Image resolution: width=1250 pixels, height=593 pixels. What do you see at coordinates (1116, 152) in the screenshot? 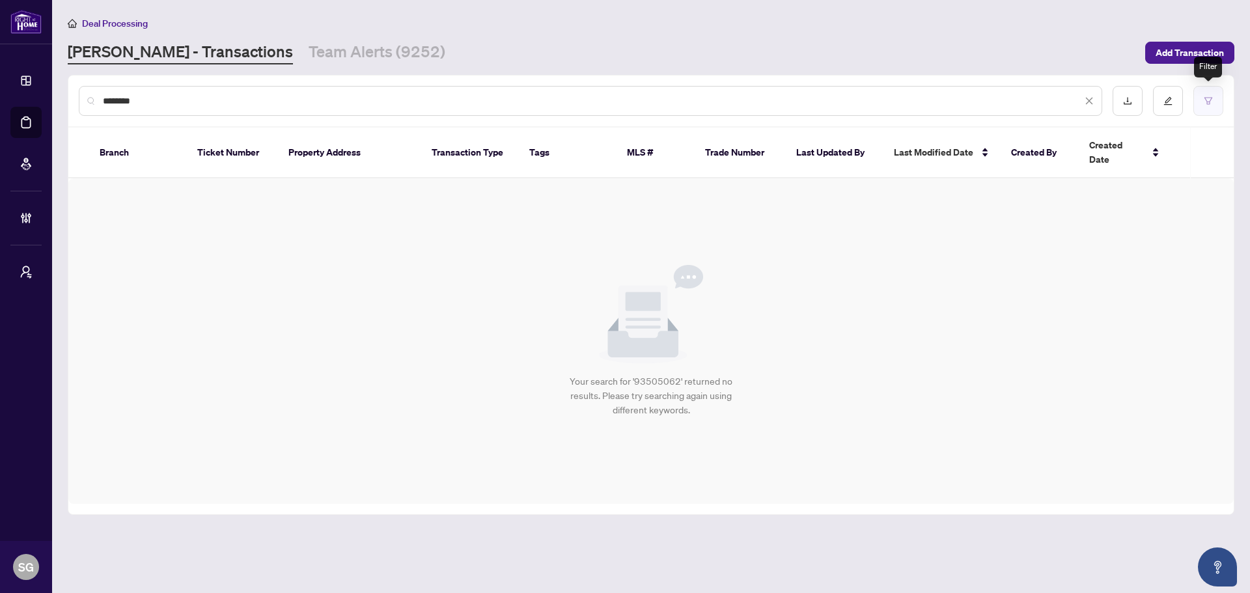
I see `span: Created Date` at bounding box center [1116, 152].